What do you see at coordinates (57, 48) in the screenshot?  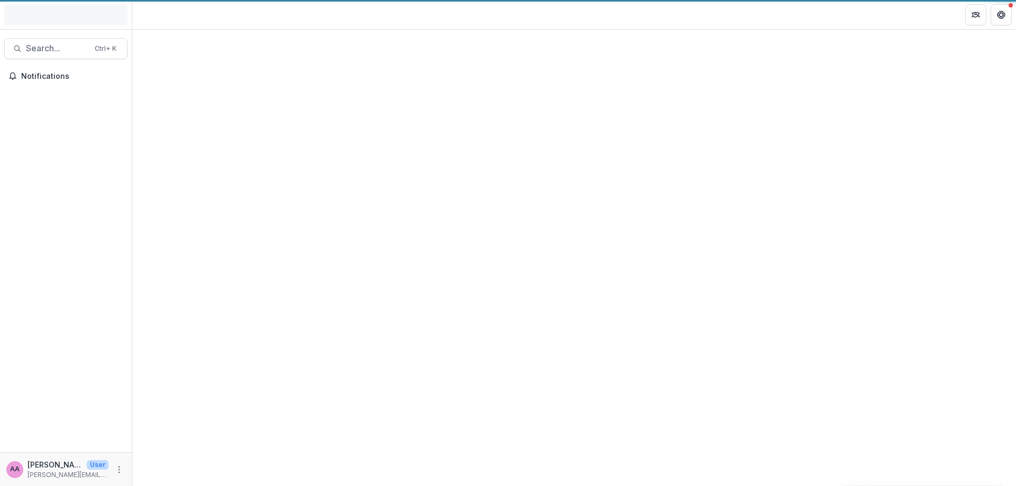 I see `span: Search...` at bounding box center [57, 48].